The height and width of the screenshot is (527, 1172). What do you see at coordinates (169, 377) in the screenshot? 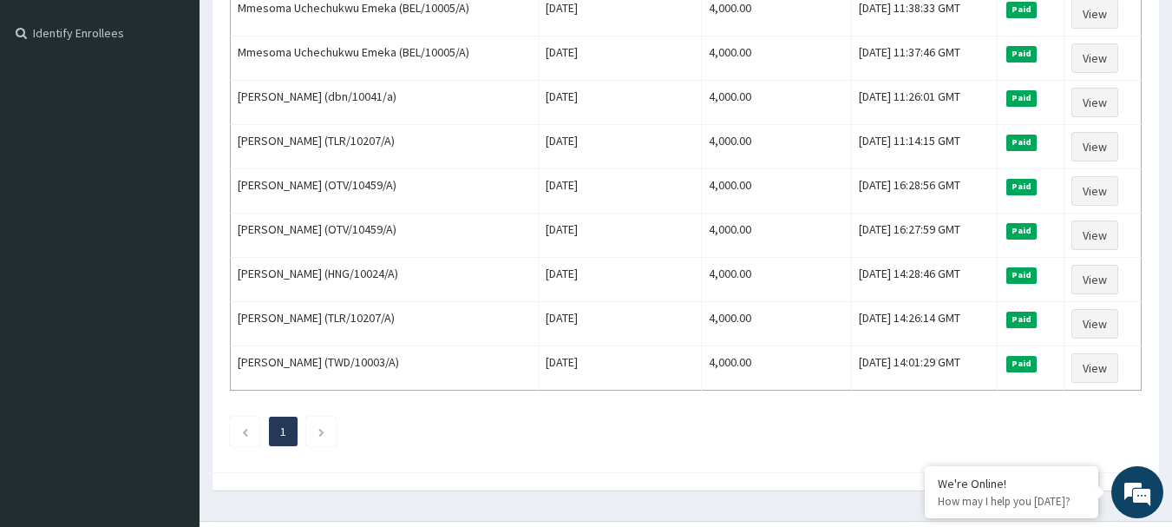
I see `textarea: Type your message and hit 'Enter'` at bounding box center [169, 377].